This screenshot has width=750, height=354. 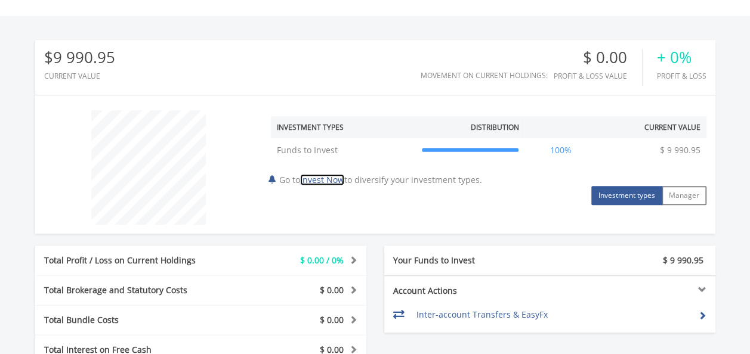 I want to click on div: $ 0.00, so click(x=598, y=57).